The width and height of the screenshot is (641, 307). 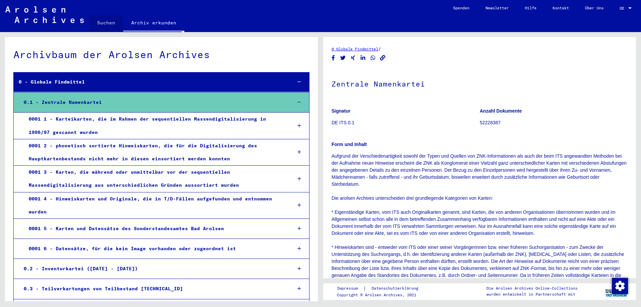 What do you see at coordinates (154, 23) in the screenshot?
I see `a: Archiv erkunden` at bounding box center [154, 23].